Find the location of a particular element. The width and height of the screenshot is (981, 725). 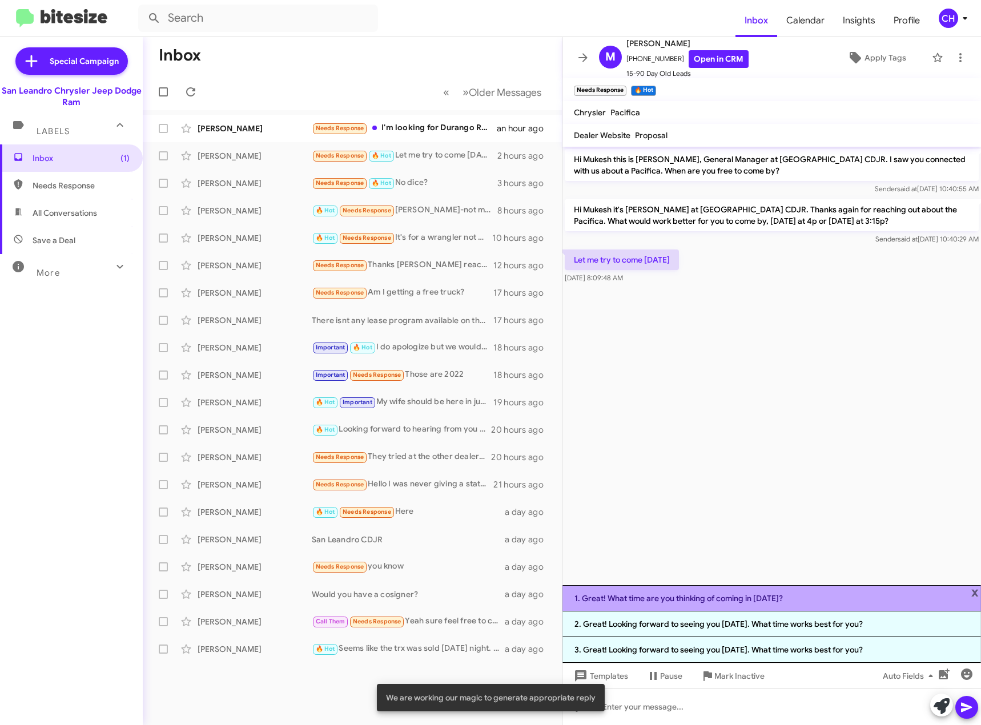

span: Auto Fields is located at coordinates (910, 676).